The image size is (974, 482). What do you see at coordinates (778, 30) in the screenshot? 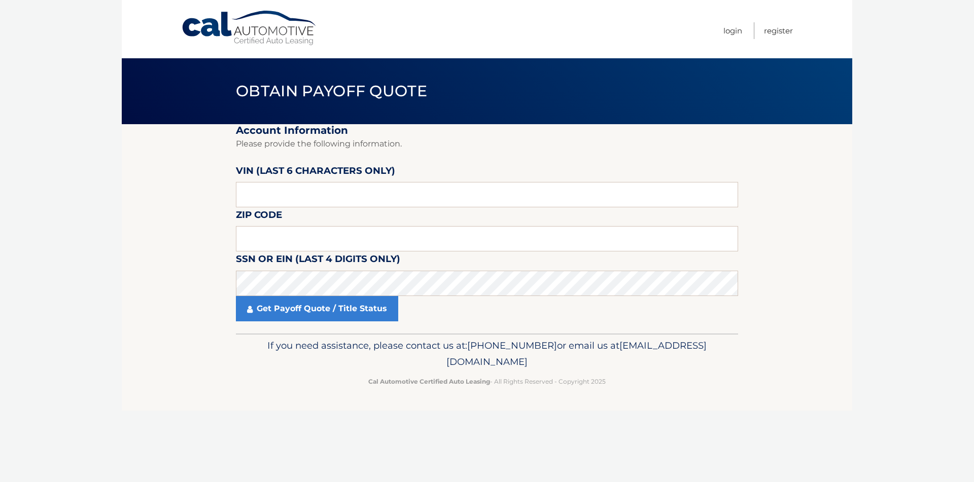
I see `a: Register` at bounding box center [778, 30].